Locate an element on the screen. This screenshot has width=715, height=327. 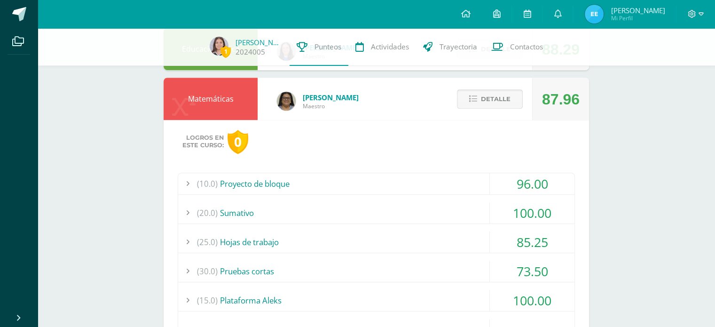
div: Matemáticas is located at coordinates (211, 99).